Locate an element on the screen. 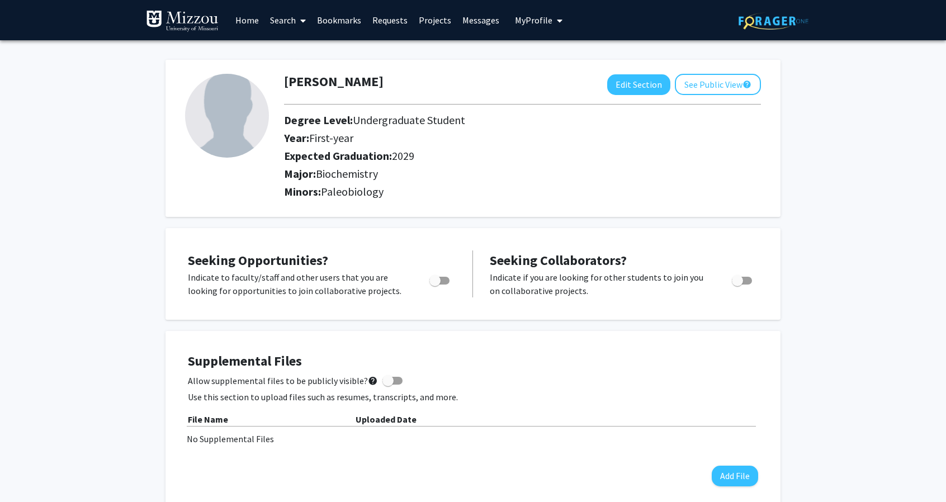 The height and width of the screenshot is (502, 946). span: 2029 is located at coordinates (403, 155).